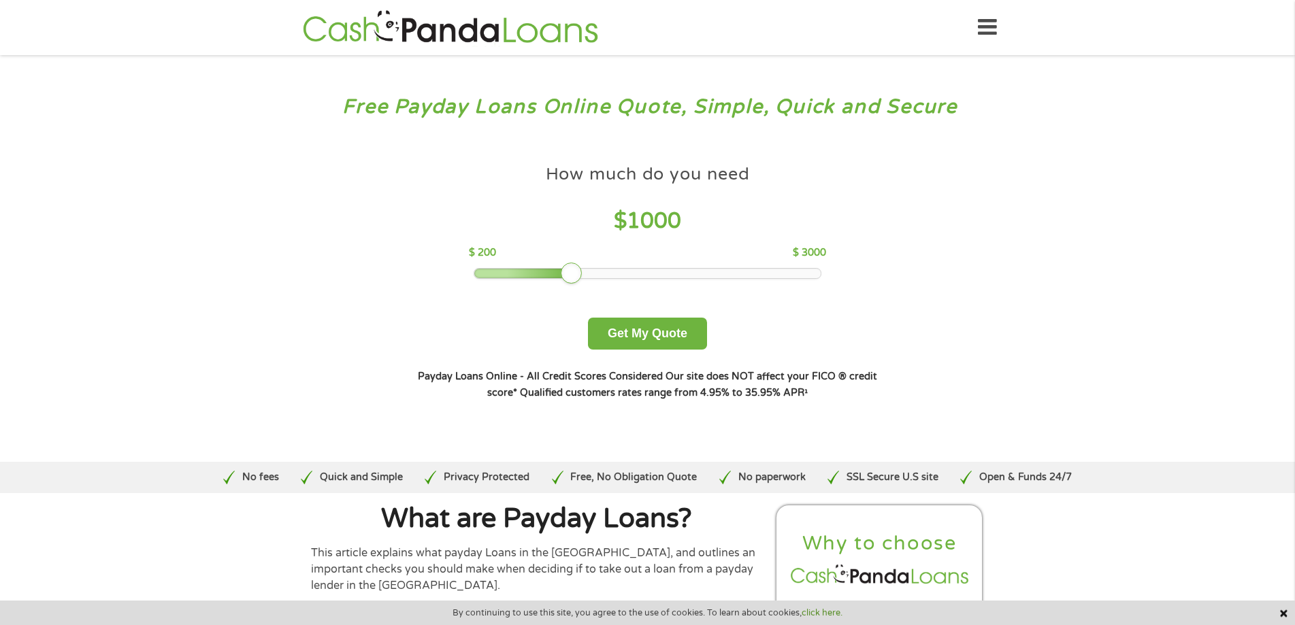 The width and height of the screenshot is (1295, 625). What do you see at coordinates (647, 333) in the screenshot?
I see `button: Get My Quote` at bounding box center [647, 333].